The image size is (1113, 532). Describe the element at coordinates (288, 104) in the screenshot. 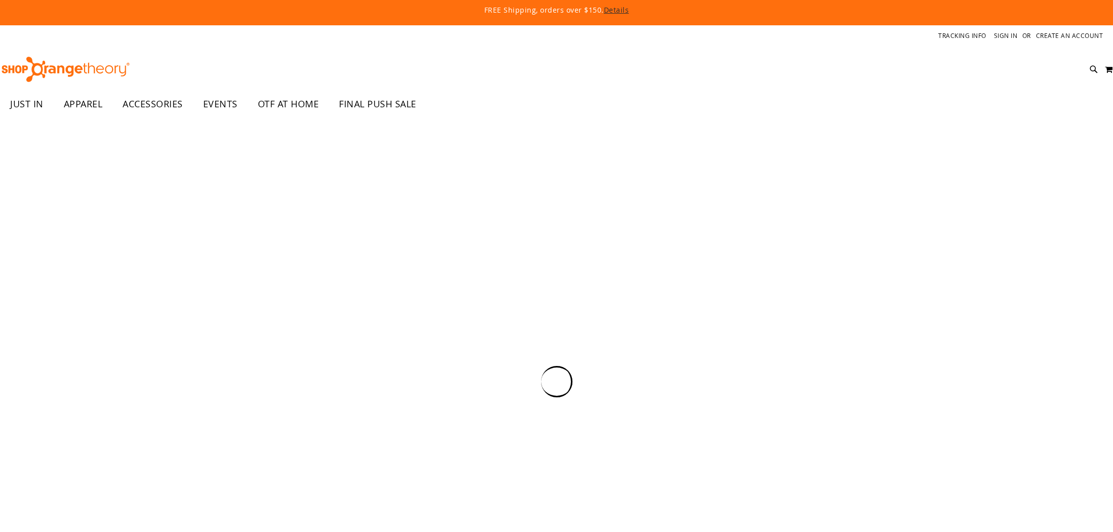

I see `span: OTF AT HOME` at that location.